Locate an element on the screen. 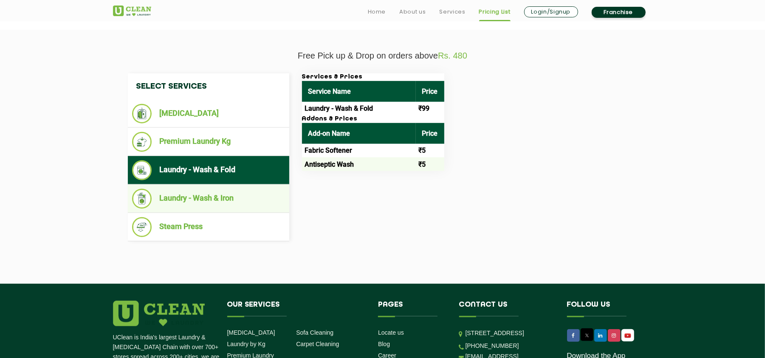  a: Franchise is located at coordinates (618, 12).